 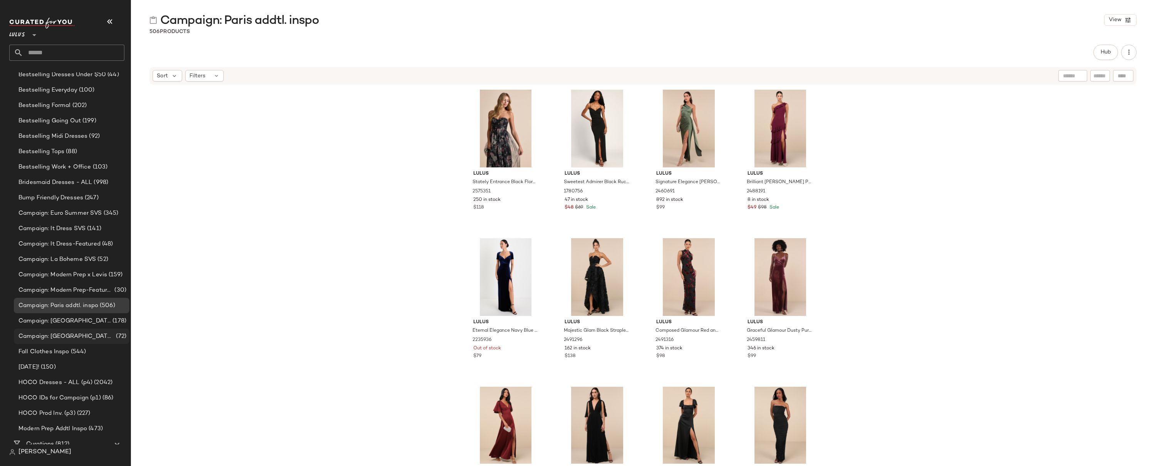 What do you see at coordinates (86, 90) in the screenshot?
I see `span: (100)` at bounding box center [86, 90].